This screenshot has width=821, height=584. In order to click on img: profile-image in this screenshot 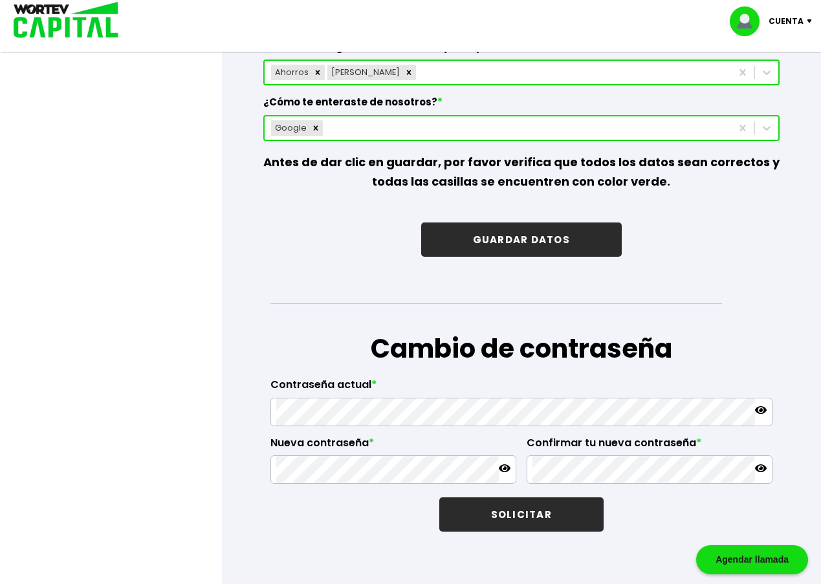, I will do `click(749, 21)`.